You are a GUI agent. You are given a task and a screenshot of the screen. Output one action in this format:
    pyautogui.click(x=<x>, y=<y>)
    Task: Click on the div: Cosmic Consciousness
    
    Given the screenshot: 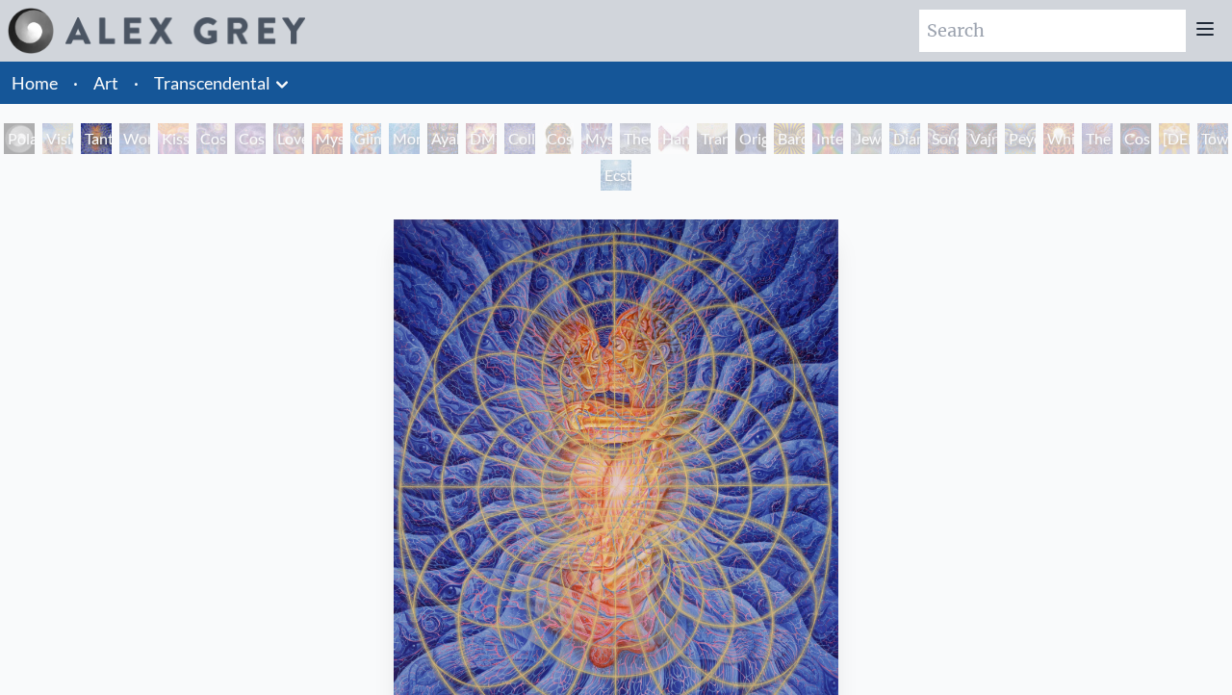 What is the action you would take?
    pyautogui.click(x=1136, y=139)
    